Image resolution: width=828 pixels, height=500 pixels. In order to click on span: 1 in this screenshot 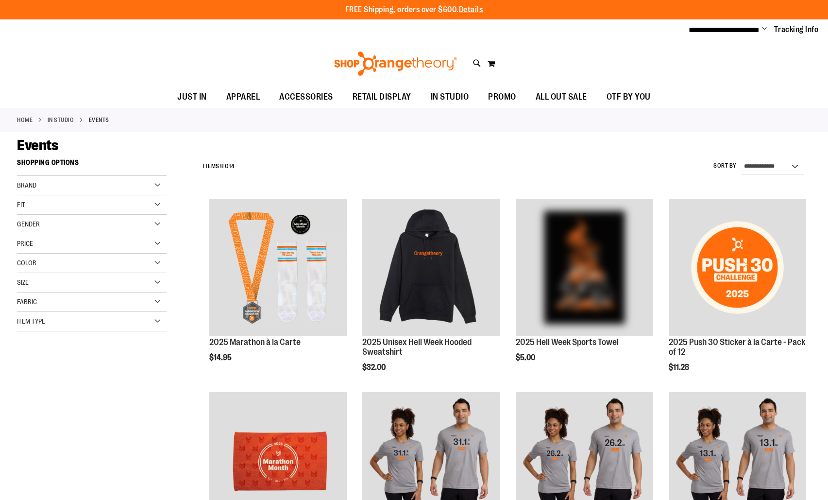, I will do `click(221, 166)`.